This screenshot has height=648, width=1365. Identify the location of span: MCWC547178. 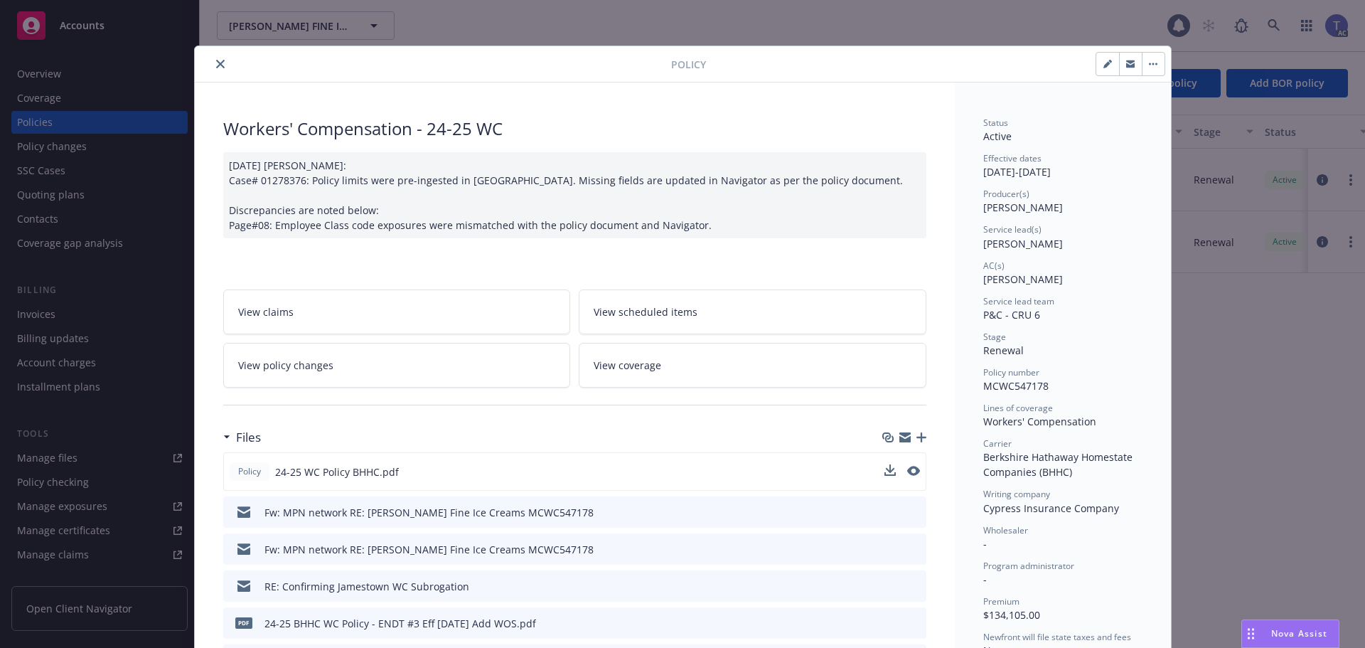
(1016, 385).